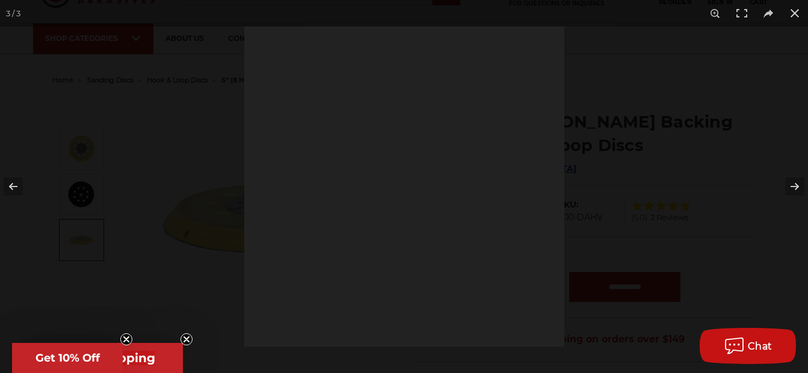 This screenshot has width=808, height=373. Describe the element at coordinates (67, 358) in the screenshot. I see `div: Get 10% OffClose teaser` at that location.